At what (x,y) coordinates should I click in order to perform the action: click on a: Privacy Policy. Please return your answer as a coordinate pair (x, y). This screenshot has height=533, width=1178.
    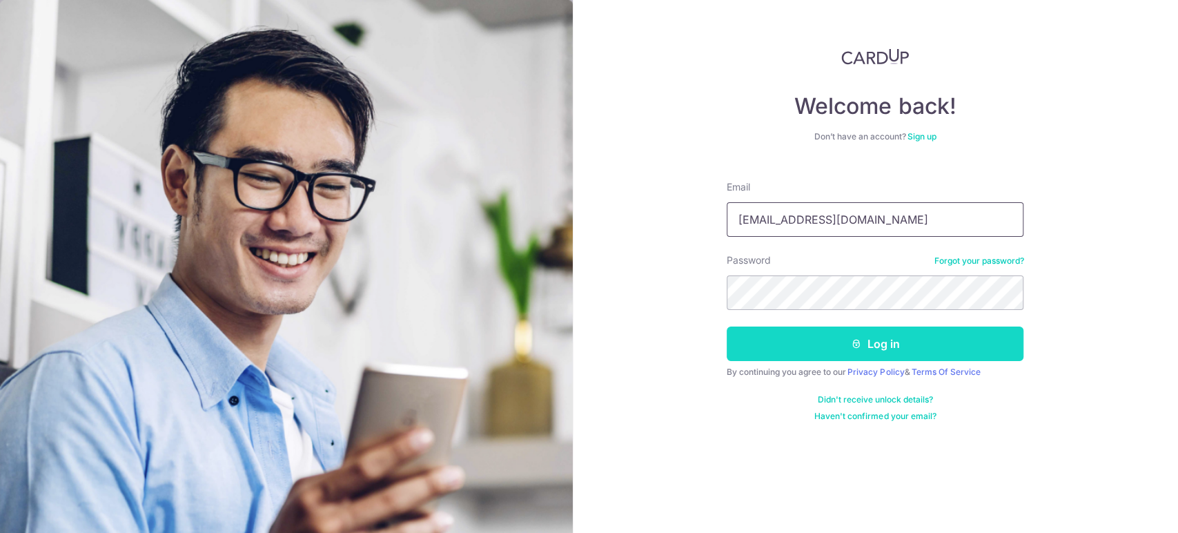
    Looking at the image, I should click on (876, 371).